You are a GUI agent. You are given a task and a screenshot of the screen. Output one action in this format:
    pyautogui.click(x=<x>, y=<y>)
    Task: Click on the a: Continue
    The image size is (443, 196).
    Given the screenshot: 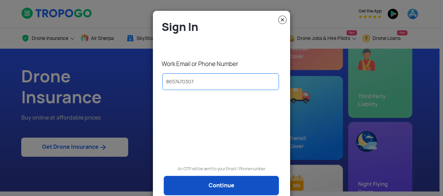 What is the action you would take?
    pyautogui.click(x=221, y=186)
    